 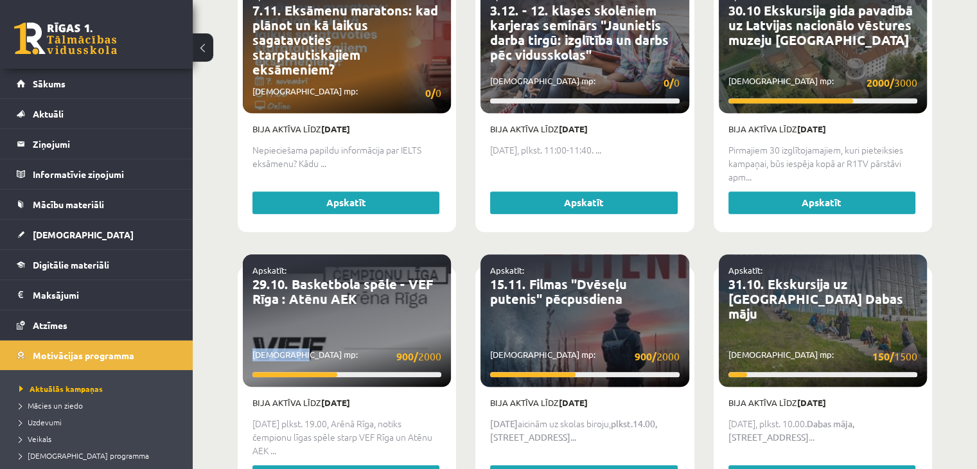 What do you see at coordinates (822, 163) in the screenshot?
I see `p: Pirmajiem 30 izglītojamajiem, kuri pieteiksies kampaņai, būs iespēja kopā ar R1TV pārstāvi apm...` at bounding box center [822, 163].